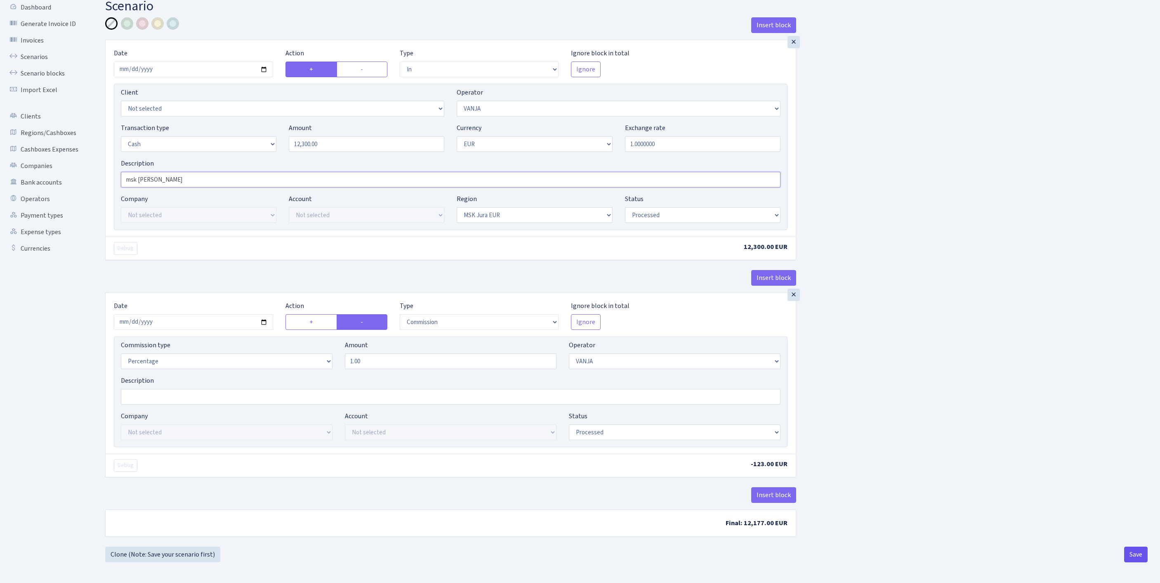 Image resolution: width=1160 pixels, height=583 pixels. Describe the element at coordinates (45, 199) in the screenshot. I see `a: Operators` at that location.